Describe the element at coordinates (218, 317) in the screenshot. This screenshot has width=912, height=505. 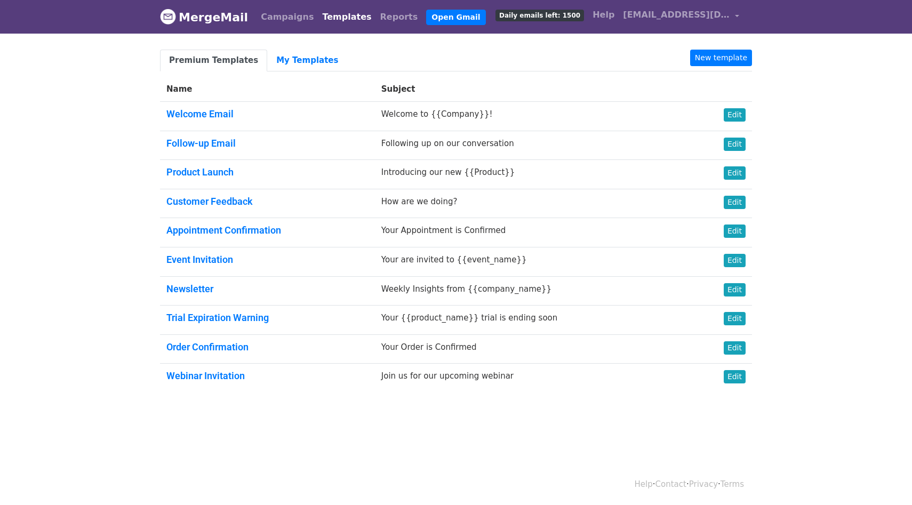
I see `a: Trial Expiration Warning` at that location.